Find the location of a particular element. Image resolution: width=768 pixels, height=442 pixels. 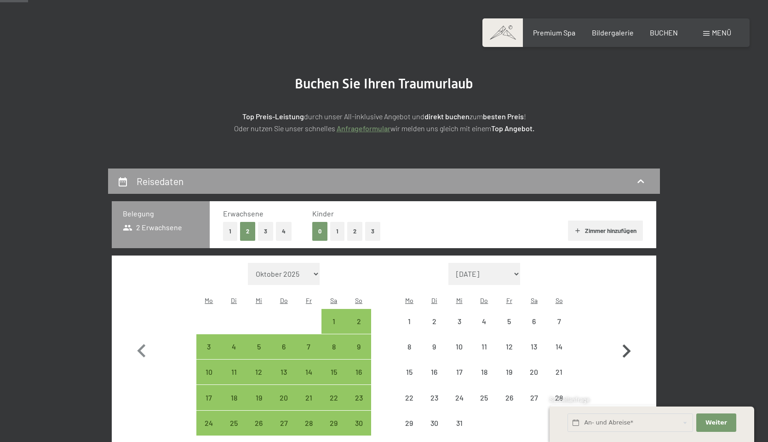

abbr: Freitag is located at coordinates (509, 300).